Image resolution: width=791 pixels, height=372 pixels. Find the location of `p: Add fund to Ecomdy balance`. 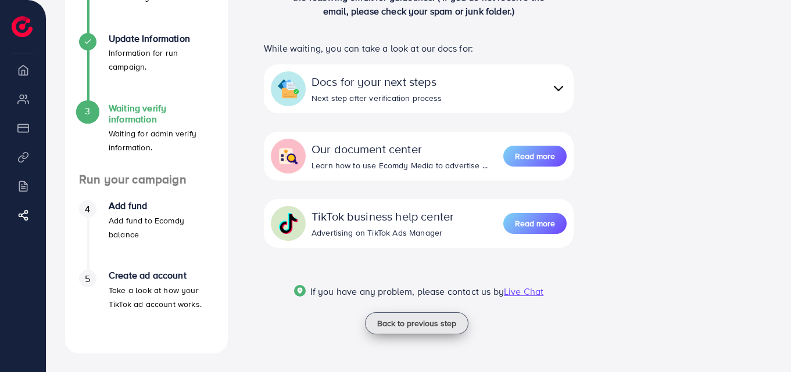

p: Add fund to Ecomdy balance is located at coordinates (161, 228).